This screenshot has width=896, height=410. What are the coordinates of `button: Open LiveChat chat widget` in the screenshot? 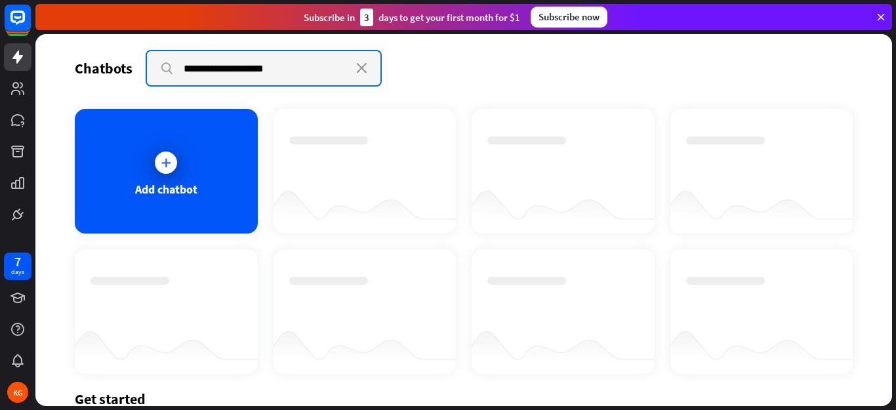 It's located at (30, 25).